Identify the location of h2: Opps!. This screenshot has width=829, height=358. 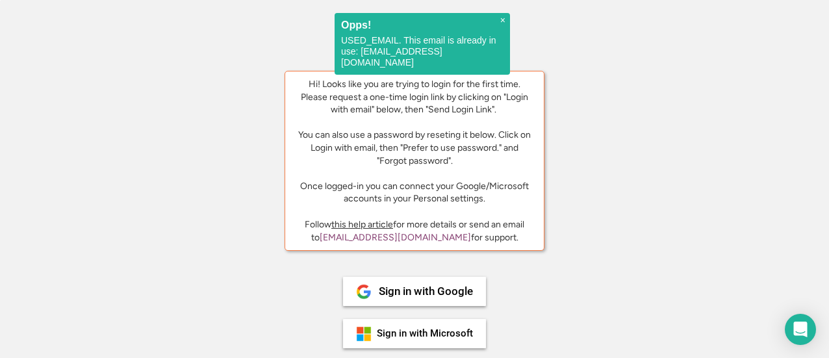
(423, 25).